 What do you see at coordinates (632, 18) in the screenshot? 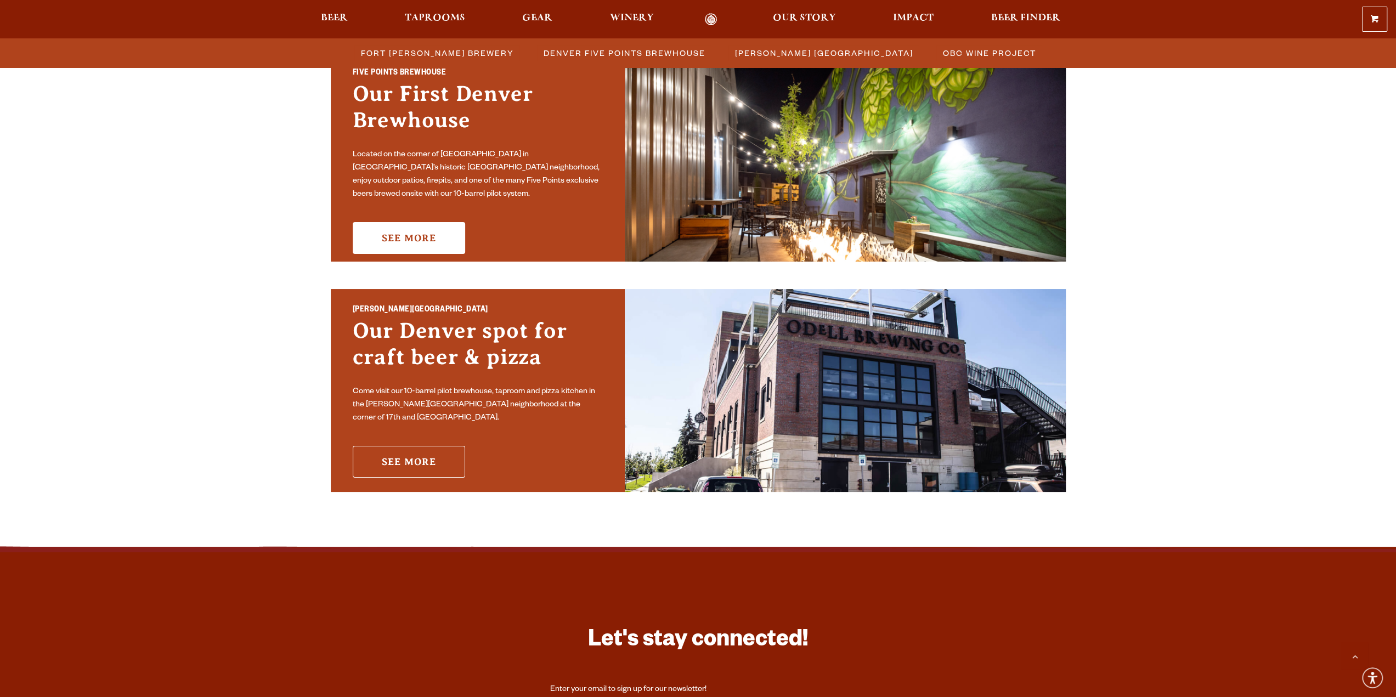
I see `span: Winery` at bounding box center [632, 18].